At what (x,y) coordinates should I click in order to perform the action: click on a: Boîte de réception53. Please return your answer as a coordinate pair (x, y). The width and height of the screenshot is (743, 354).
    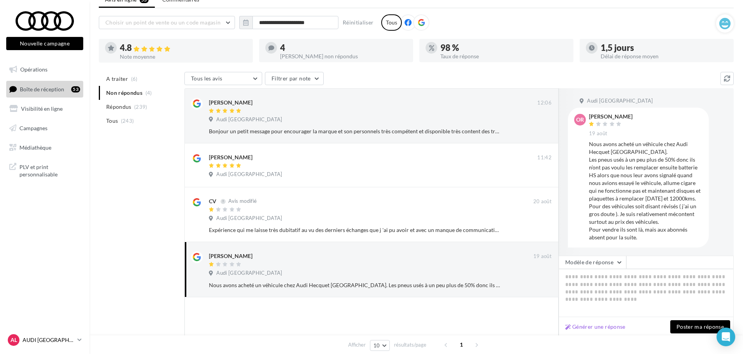
    Looking at the image, I should click on (45, 89).